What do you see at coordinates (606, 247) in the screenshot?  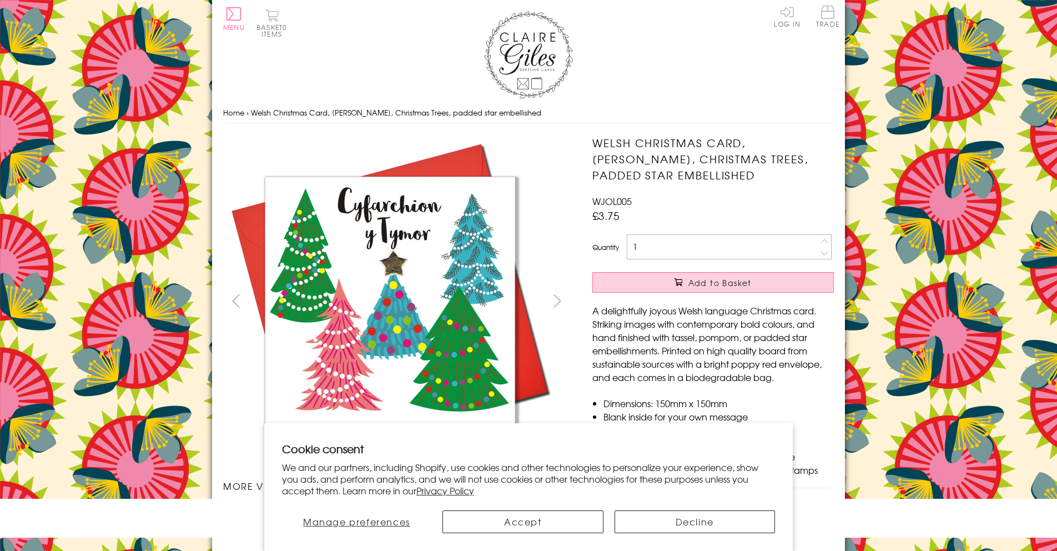 I see `label: Quantity` at bounding box center [606, 247].